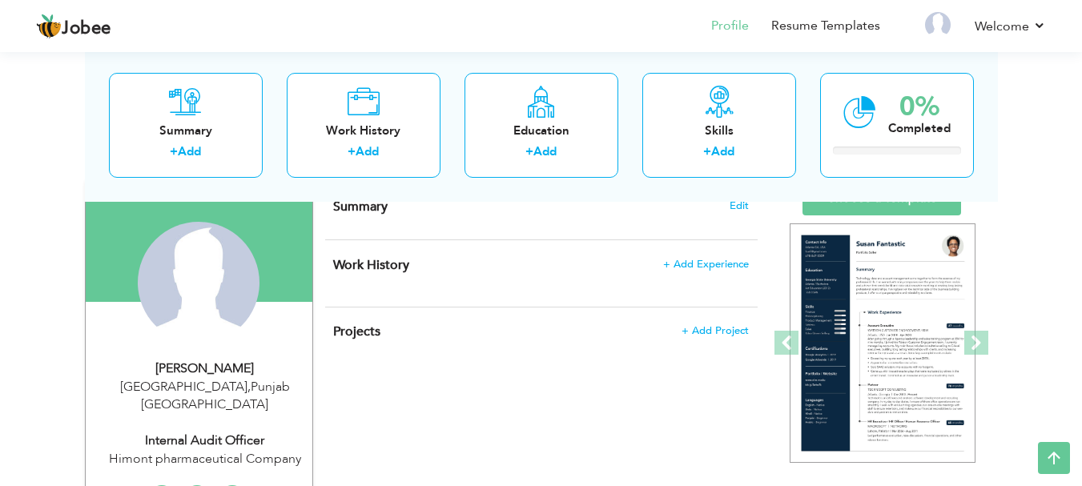 This screenshot has height=486, width=1082. What do you see at coordinates (1010, 26) in the screenshot?
I see `a: Welcome` at bounding box center [1010, 26].